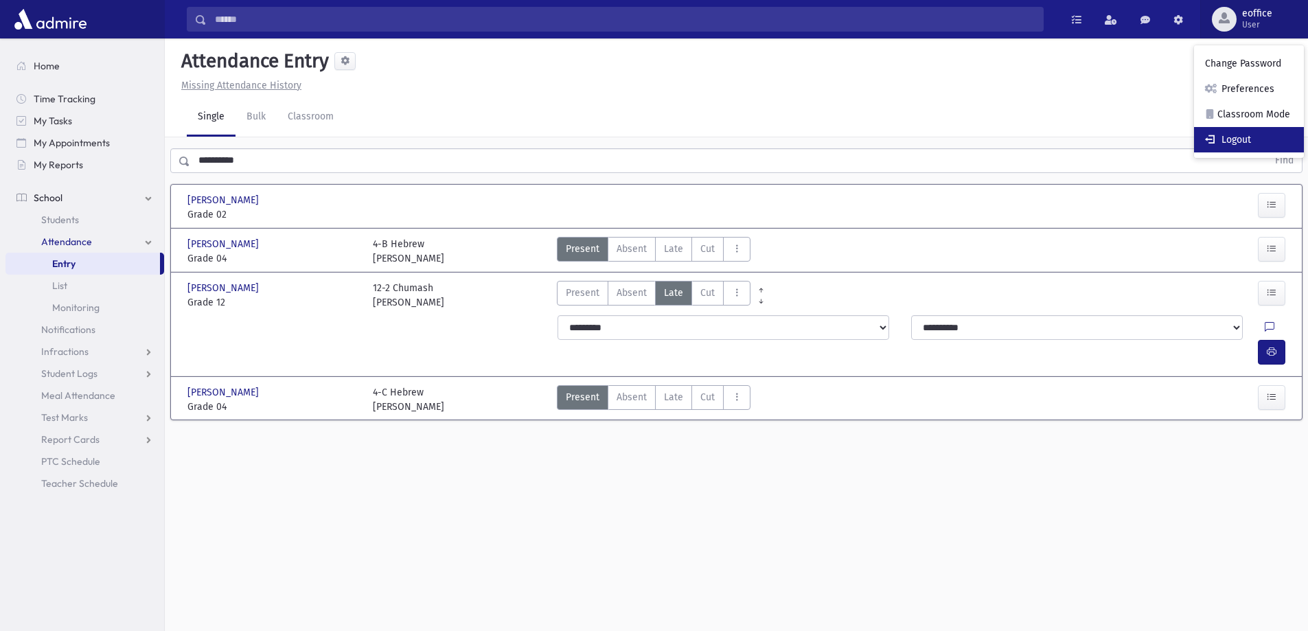 The height and width of the screenshot is (631, 1308). What do you see at coordinates (60, 220) in the screenshot?
I see `span: Students` at bounding box center [60, 220].